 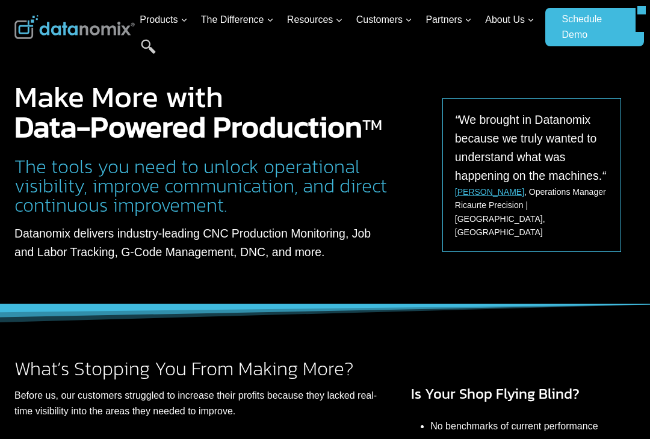 What do you see at coordinates (372, 125) in the screenshot?
I see `sup: TM` at bounding box center [372, 125].